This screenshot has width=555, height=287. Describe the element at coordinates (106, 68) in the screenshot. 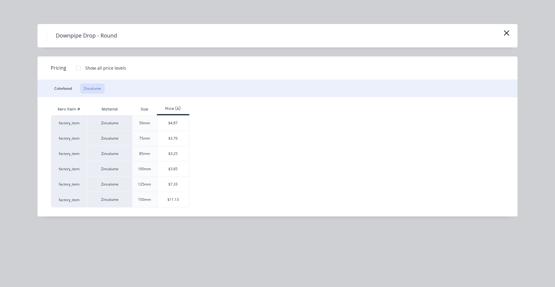

I see `div: Show all price levels` at that location.